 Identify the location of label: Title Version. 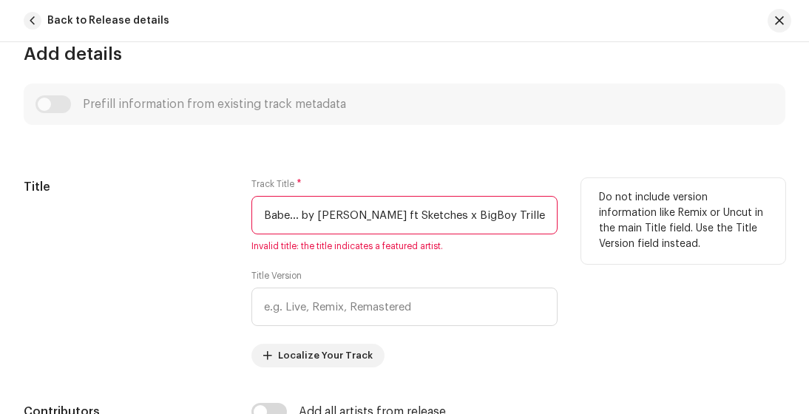
(277, 276).